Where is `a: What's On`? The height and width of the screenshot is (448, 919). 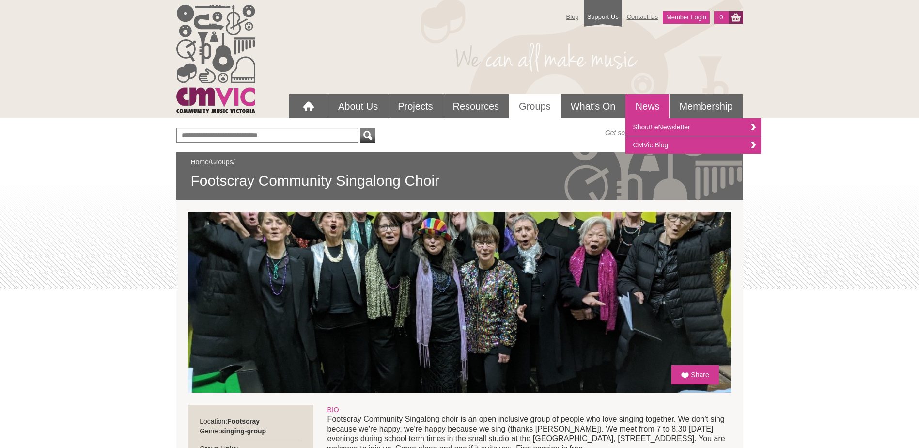
a: What's On is located at coordinates (593, 106).